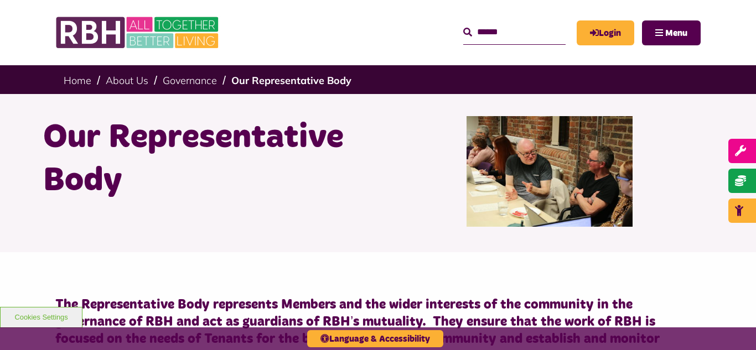  I want to click on h1: Our Representative Body, so click(206, 159).